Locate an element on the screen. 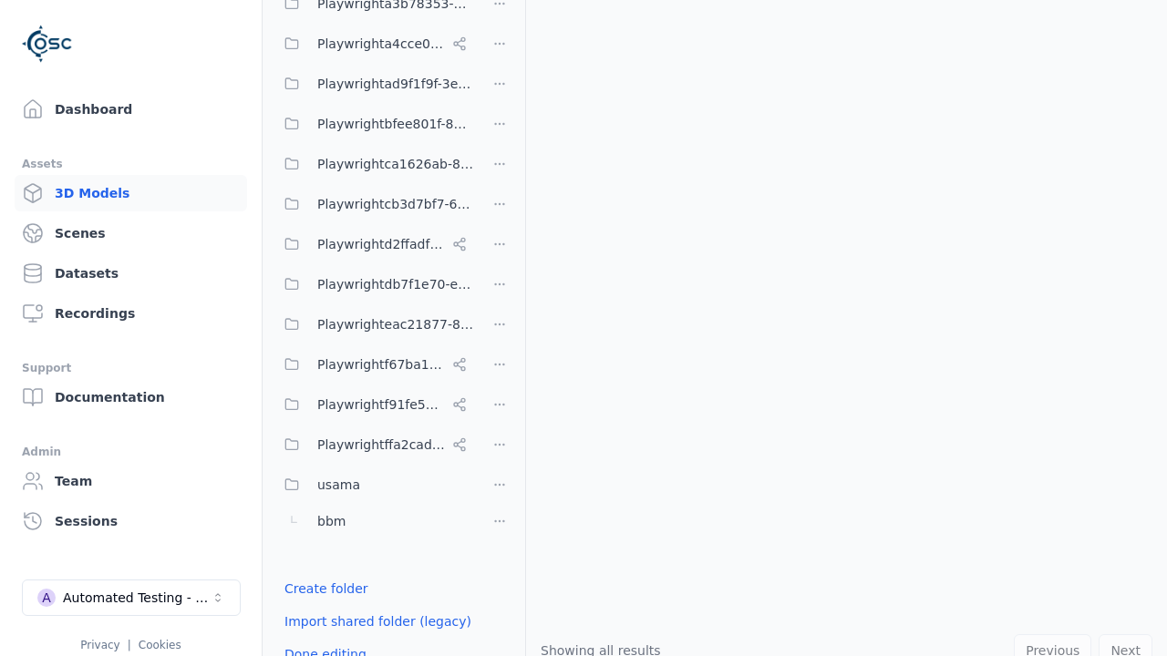 The image size is (1167, 656). button: usama is located at coordinates (374, 485).